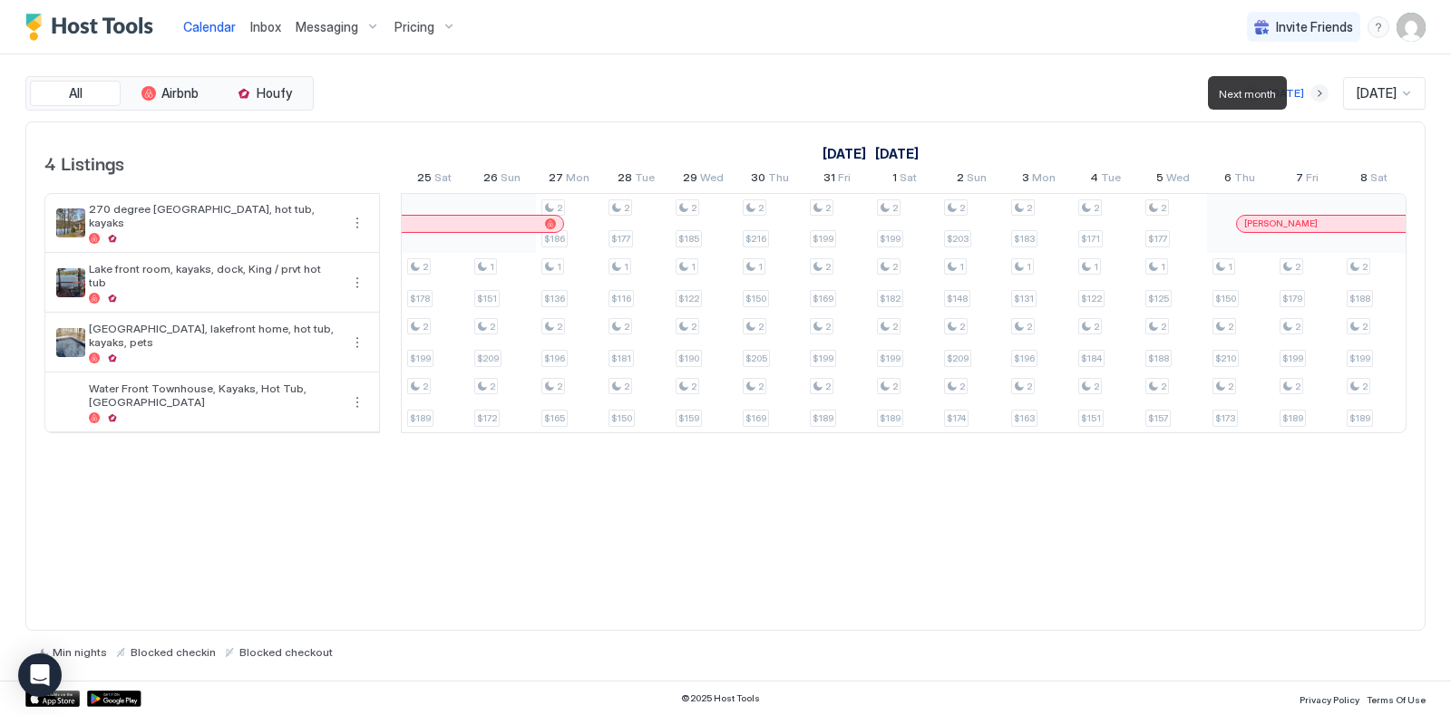 This screenshot has width=1451, height=715. I want to click on span: $196, so click(554, 358).